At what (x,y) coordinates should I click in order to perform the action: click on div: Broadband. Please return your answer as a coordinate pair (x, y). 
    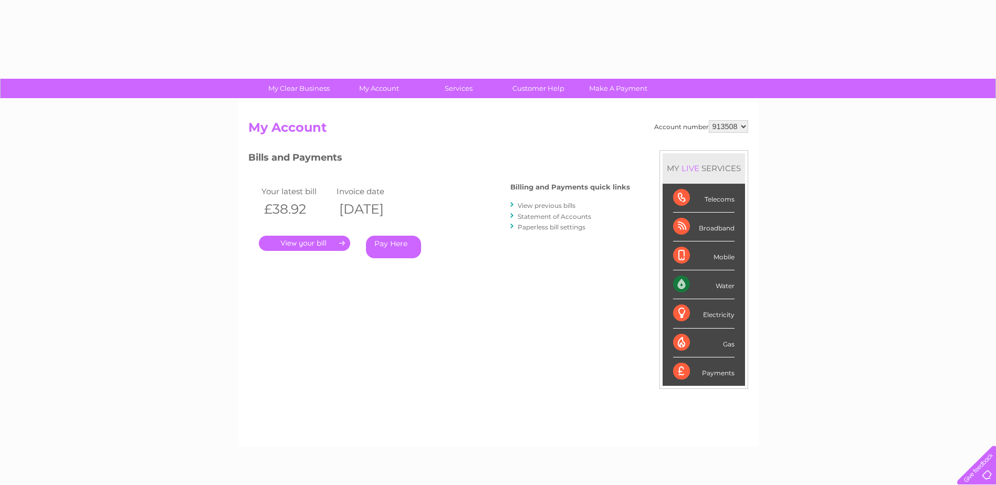
    Looking at the image, I should click on (704, 227).